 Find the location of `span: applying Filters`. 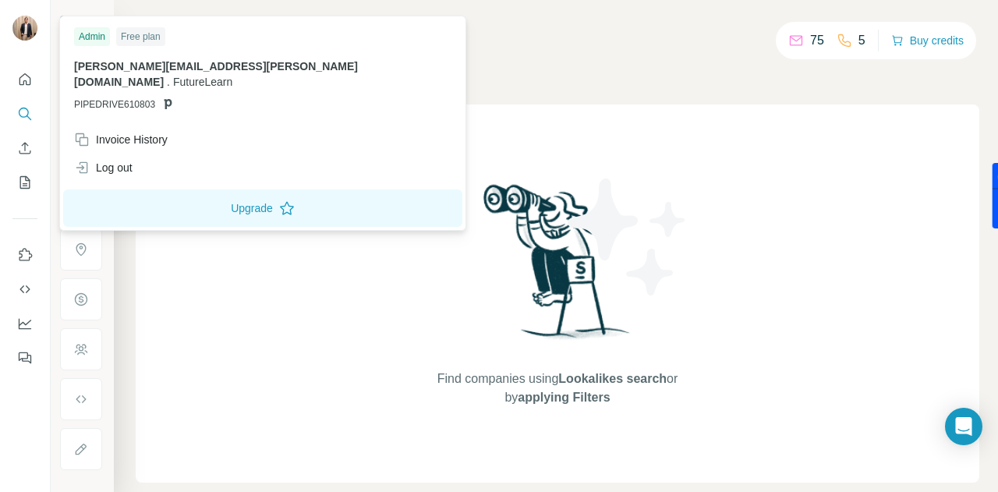

span: applying Filters is located at coordinates (564, 397).